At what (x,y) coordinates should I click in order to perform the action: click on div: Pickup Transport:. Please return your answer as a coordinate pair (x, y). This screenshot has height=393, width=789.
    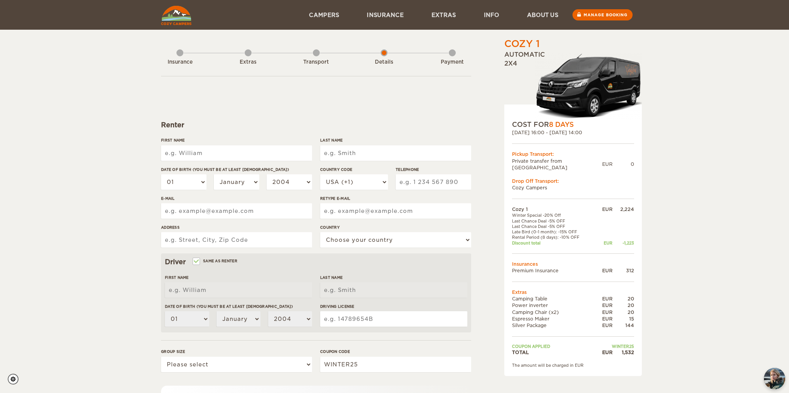
    Looking at the image, I should click on (573, 154).